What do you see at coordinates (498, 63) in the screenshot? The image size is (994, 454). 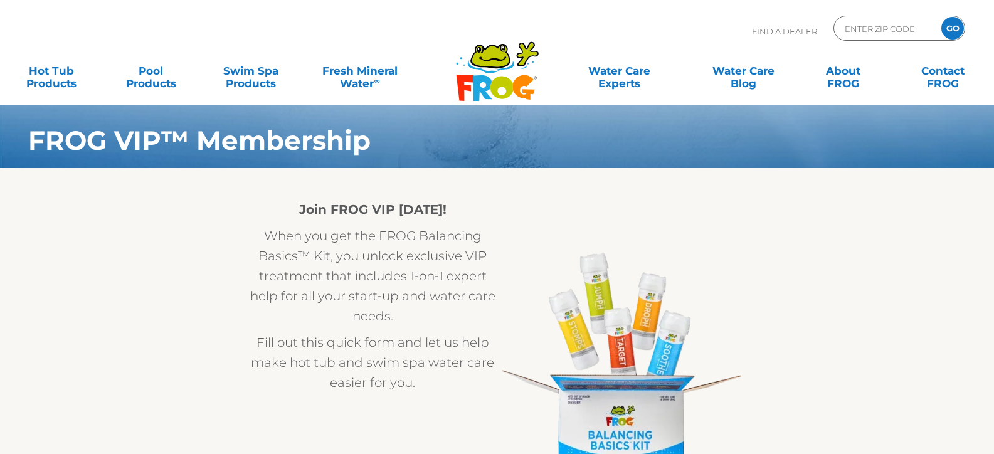 I see `img: Frog Products Logo` at bounding box center [498, 63].